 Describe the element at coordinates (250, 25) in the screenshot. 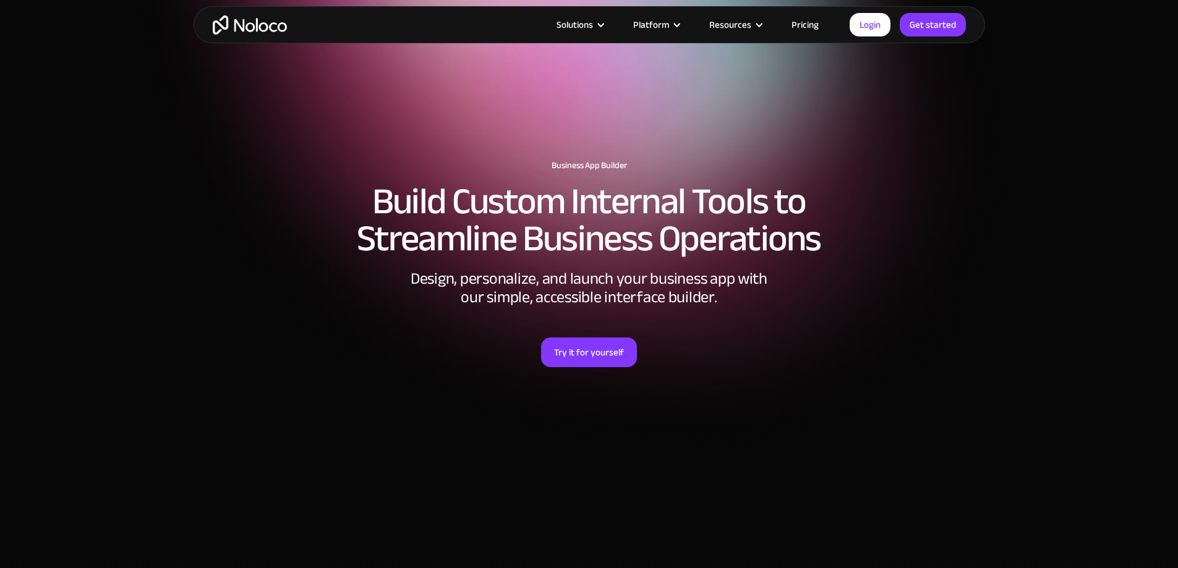

I see `a: home` at that location.